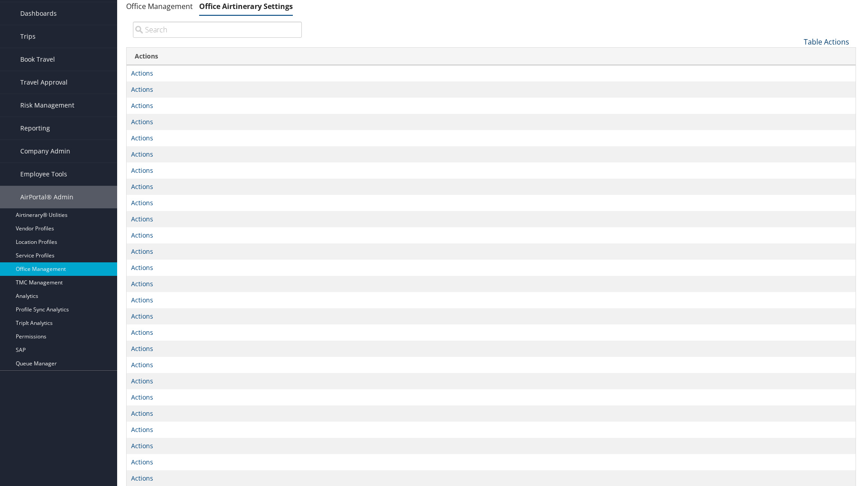 Image resolution: width=865 pixels, height=486 pixels. Describe the element at coordinates (826, 42) in the screenshot. I see `a: Table Actions` at that location.